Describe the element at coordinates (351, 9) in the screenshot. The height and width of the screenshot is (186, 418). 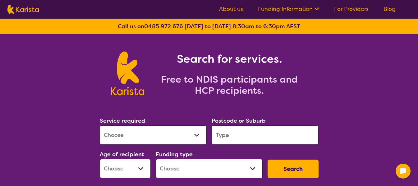
I see `a: For Providers` at that location.